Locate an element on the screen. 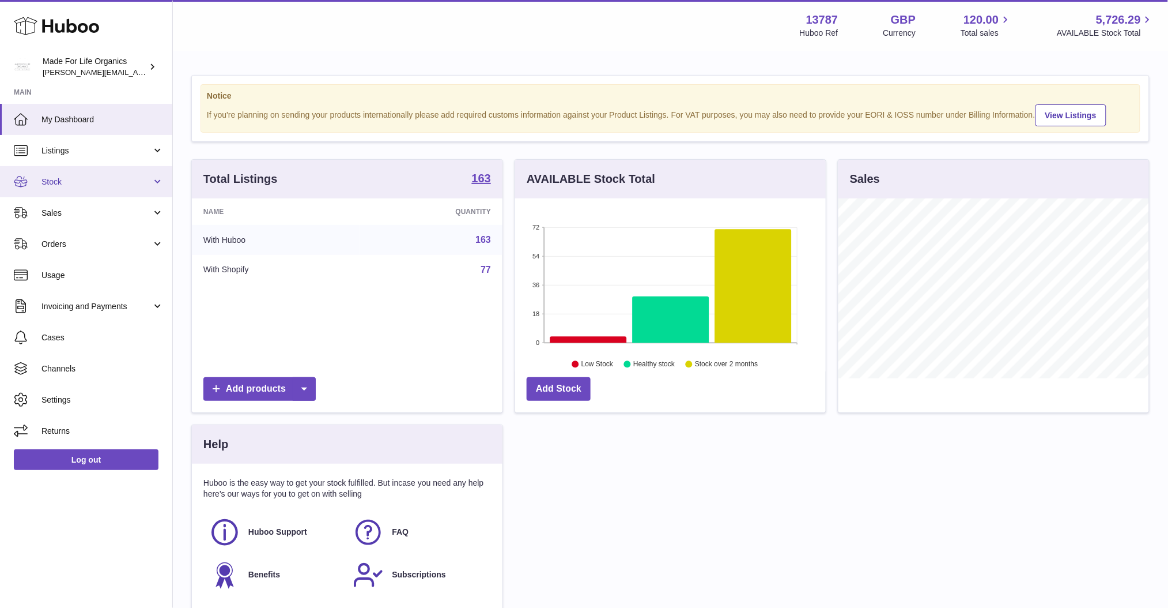 This screenshot has height=608, width=1168. a: Huboo Support is located at coordinates (275, 532).